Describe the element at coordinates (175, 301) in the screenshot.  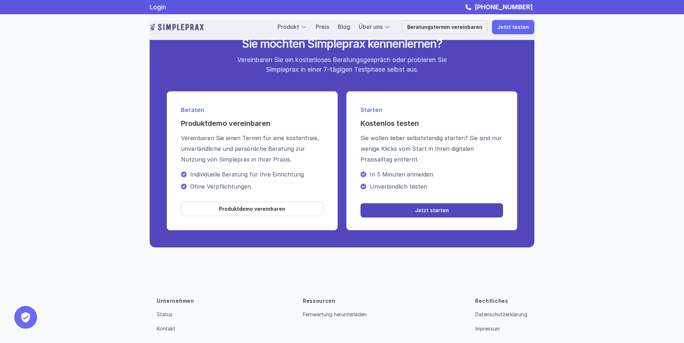
I see `p: Unternehmen` at that location.